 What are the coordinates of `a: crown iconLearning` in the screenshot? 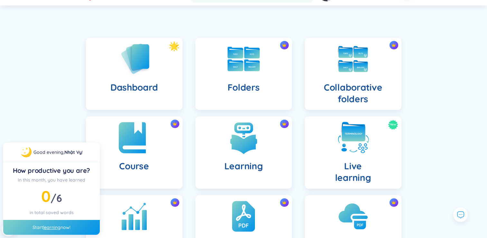 It's located at (244, 152).